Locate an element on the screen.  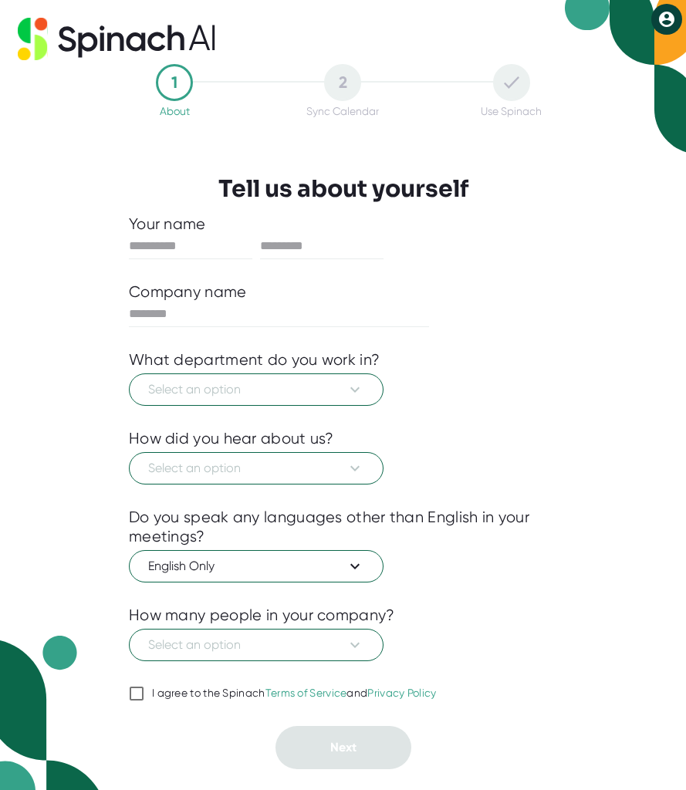
span: Next is located at coordinates (343, 747).